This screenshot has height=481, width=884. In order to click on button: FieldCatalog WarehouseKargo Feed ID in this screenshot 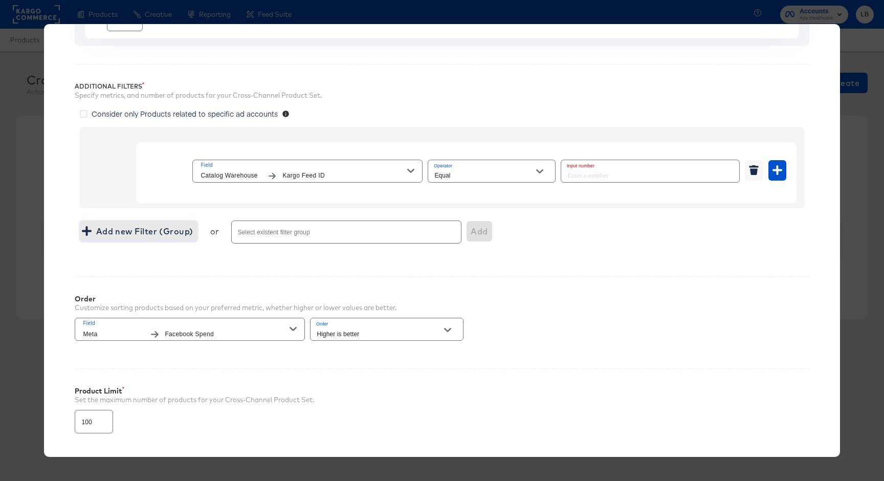, I will do `click(307, 171)`.